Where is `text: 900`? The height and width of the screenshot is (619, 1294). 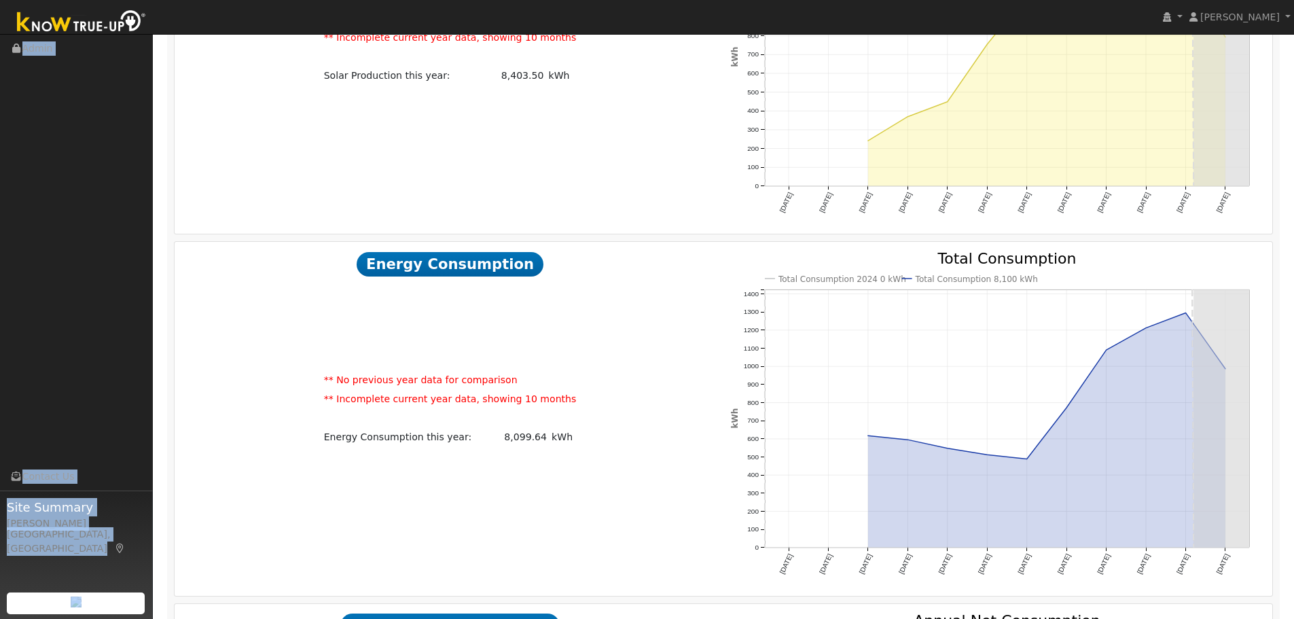
text: 900 is located at coordinates (752, 384).